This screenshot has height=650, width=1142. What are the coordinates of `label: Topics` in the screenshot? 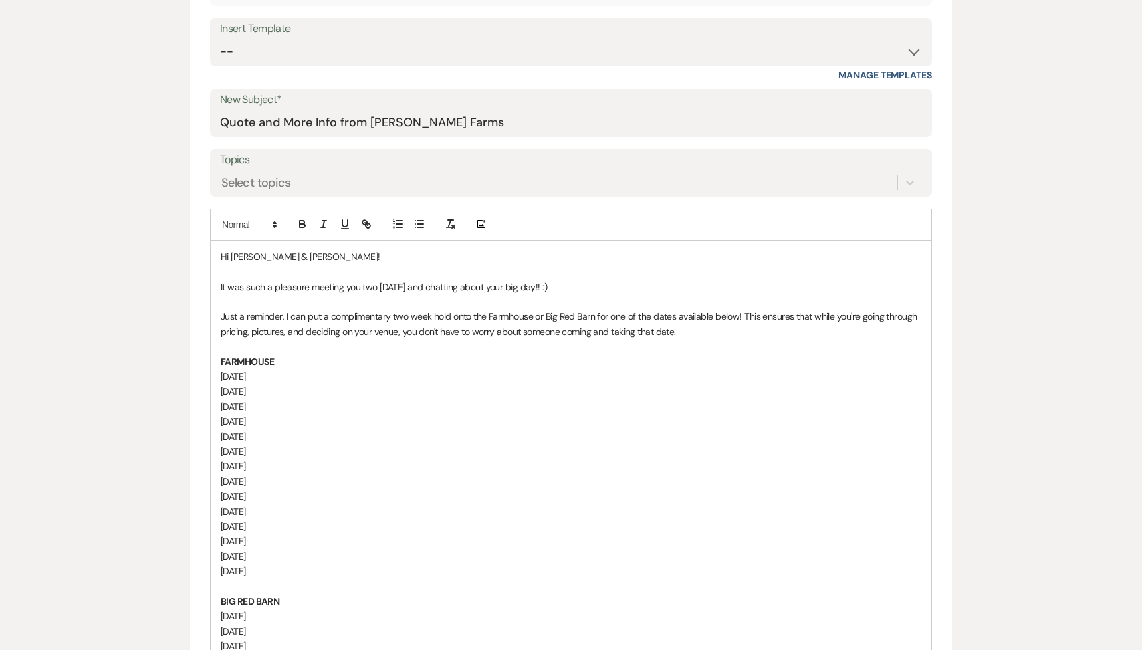 It's located at (571, 160).